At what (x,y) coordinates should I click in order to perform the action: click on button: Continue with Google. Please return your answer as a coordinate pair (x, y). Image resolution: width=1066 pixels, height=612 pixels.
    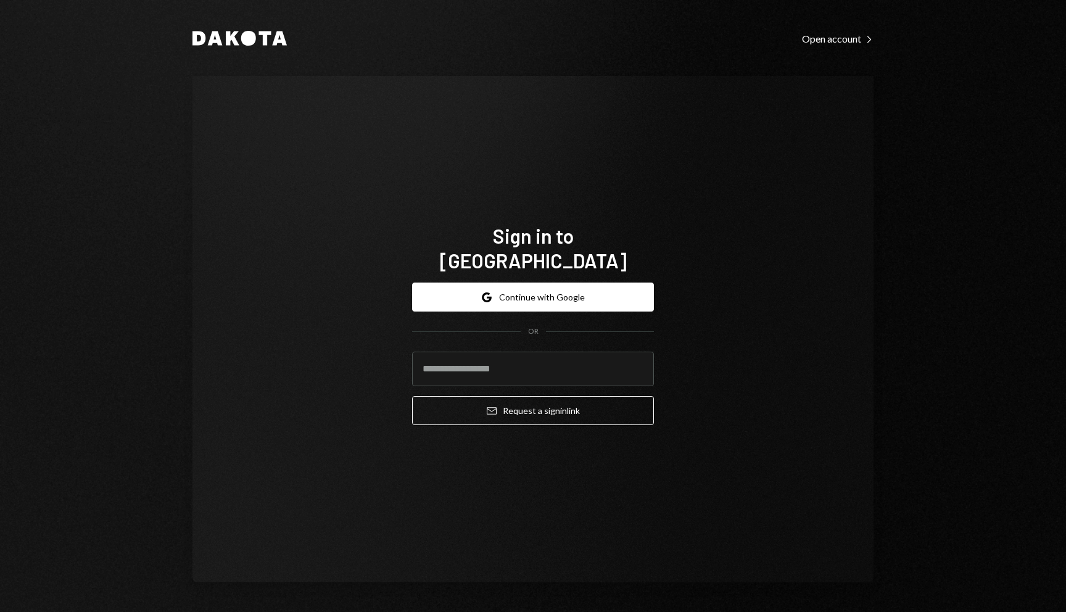
    Looking at the image, I should click on (533, 297).